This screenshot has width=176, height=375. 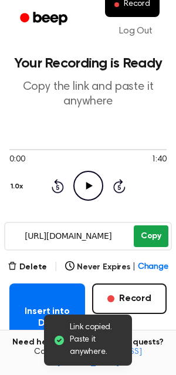 What do you see at coordinates (45, 19) in the screenshot?
I see `a: Beep` at bounding box center [45, 19].